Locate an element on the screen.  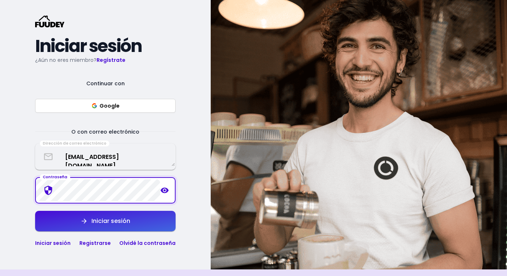
svg: {/* Added fill="currentColor" here */} {/* This rectangle defines the background. Its explicit fi... is located at coordinates (50, 21).